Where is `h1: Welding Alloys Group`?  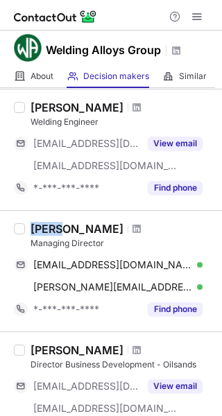 h1: Welding Alloys Group is located at coordinates (103, 50).